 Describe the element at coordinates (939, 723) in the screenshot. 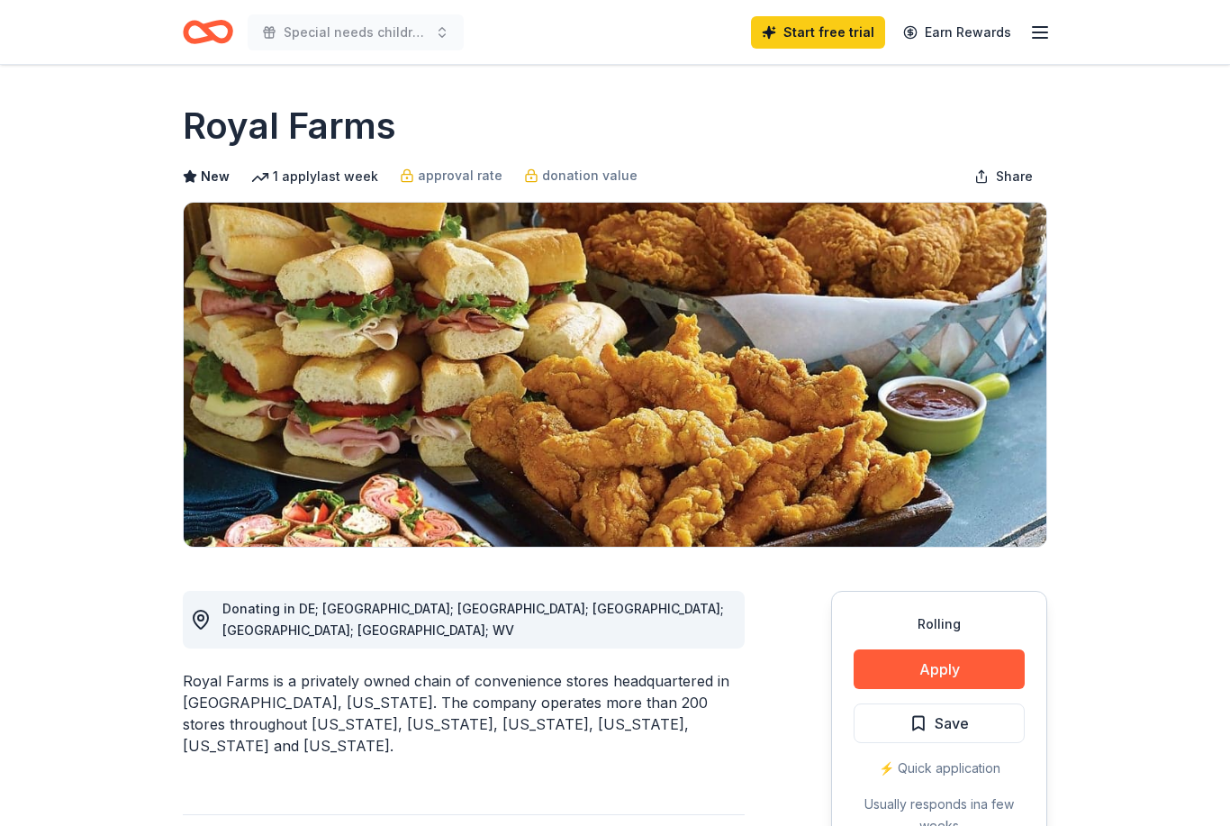

I see `button: Save` at that location.